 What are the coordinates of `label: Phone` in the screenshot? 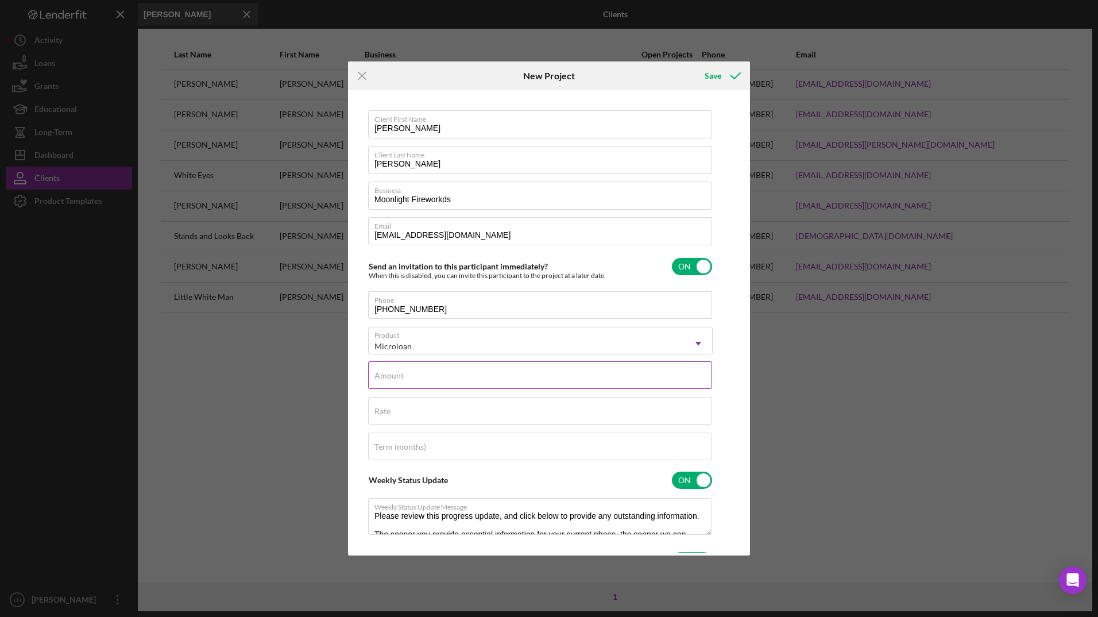 It's located at (543, 298).